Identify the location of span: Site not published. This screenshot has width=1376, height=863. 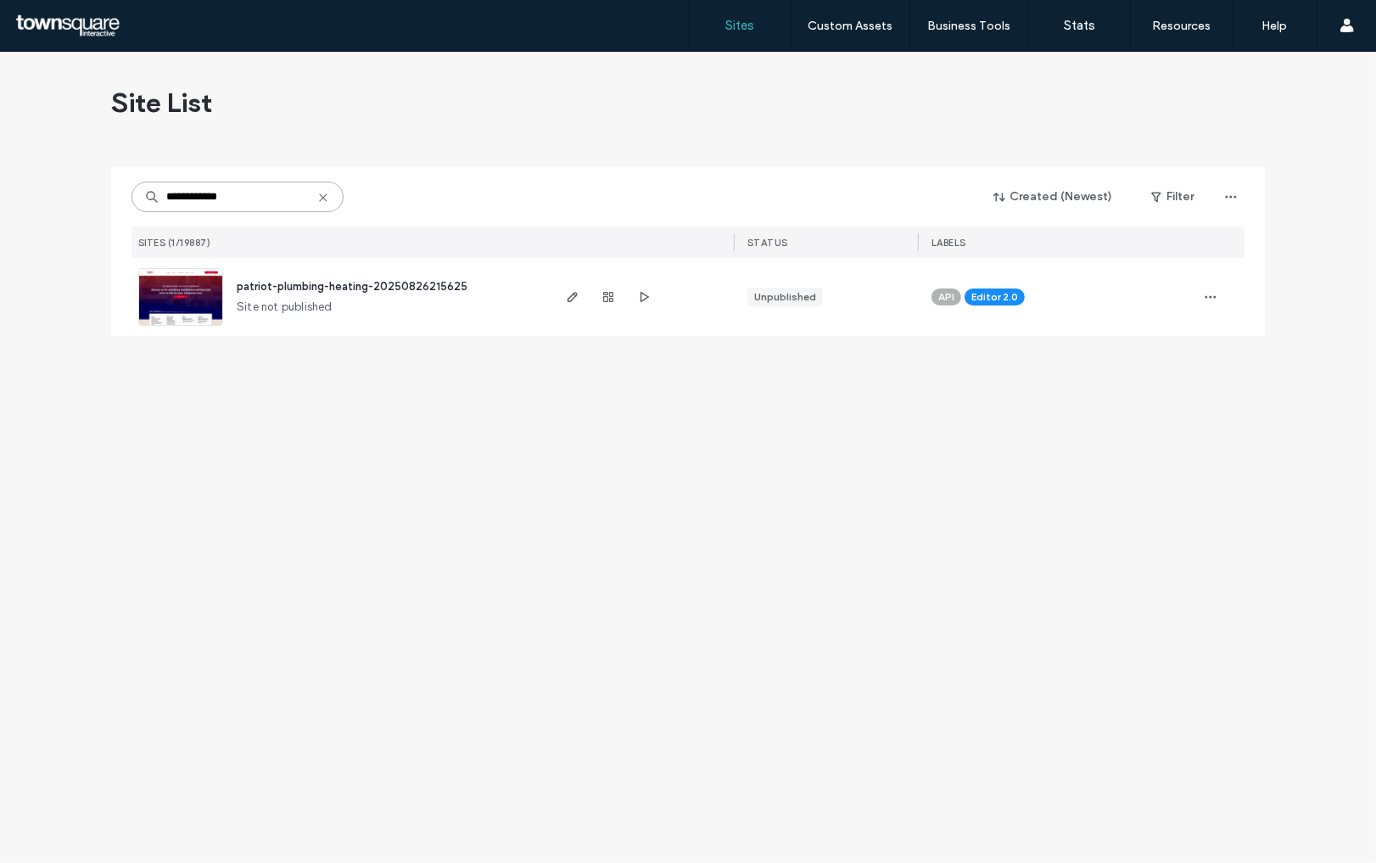
(284, 307).